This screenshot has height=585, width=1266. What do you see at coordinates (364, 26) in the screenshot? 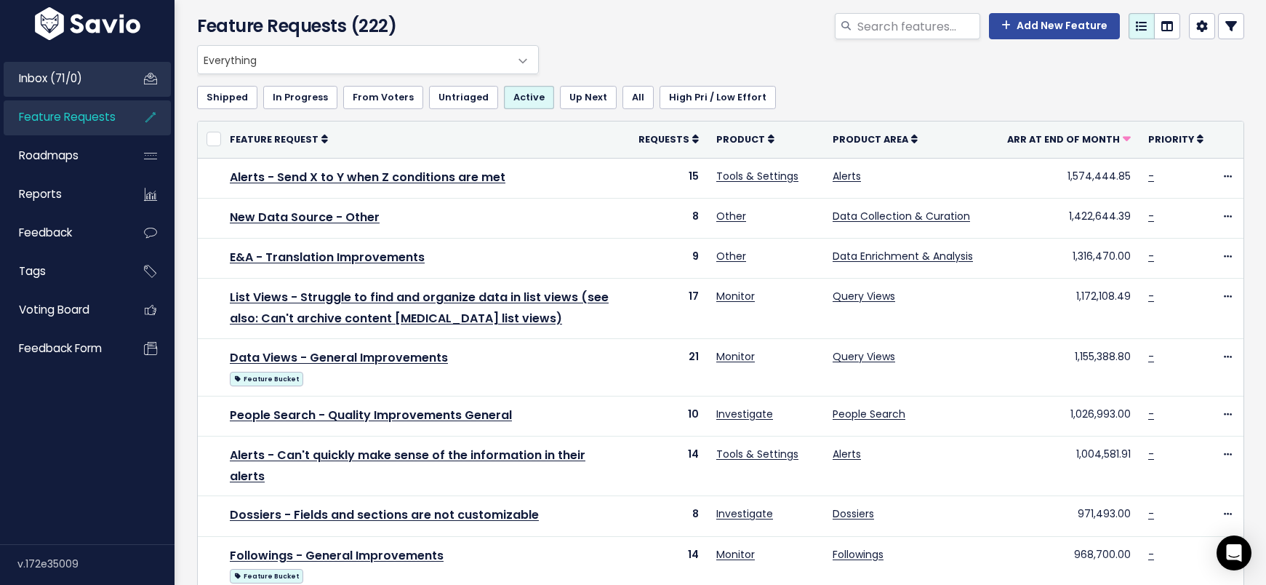
I see `h4: Feature Requests (222)` at bounding box center [364, 26].